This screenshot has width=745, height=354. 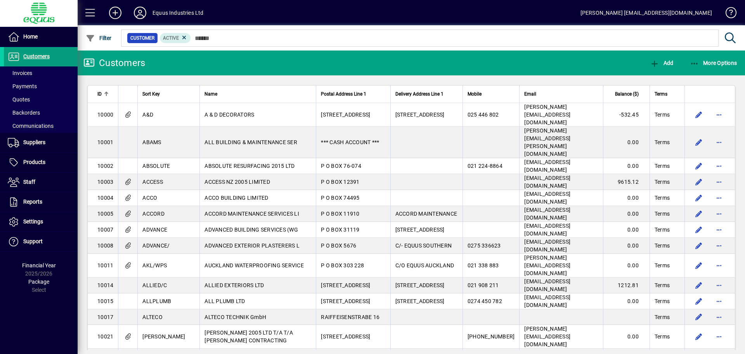 I want to click on button: Filter, so click(x=99, y=38).